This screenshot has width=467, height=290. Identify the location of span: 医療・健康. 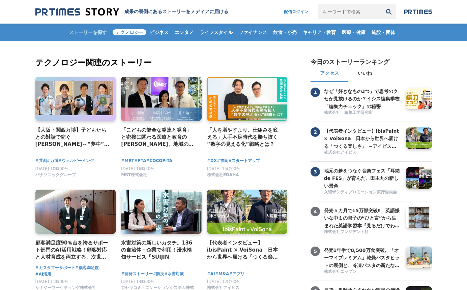
(354, 32).